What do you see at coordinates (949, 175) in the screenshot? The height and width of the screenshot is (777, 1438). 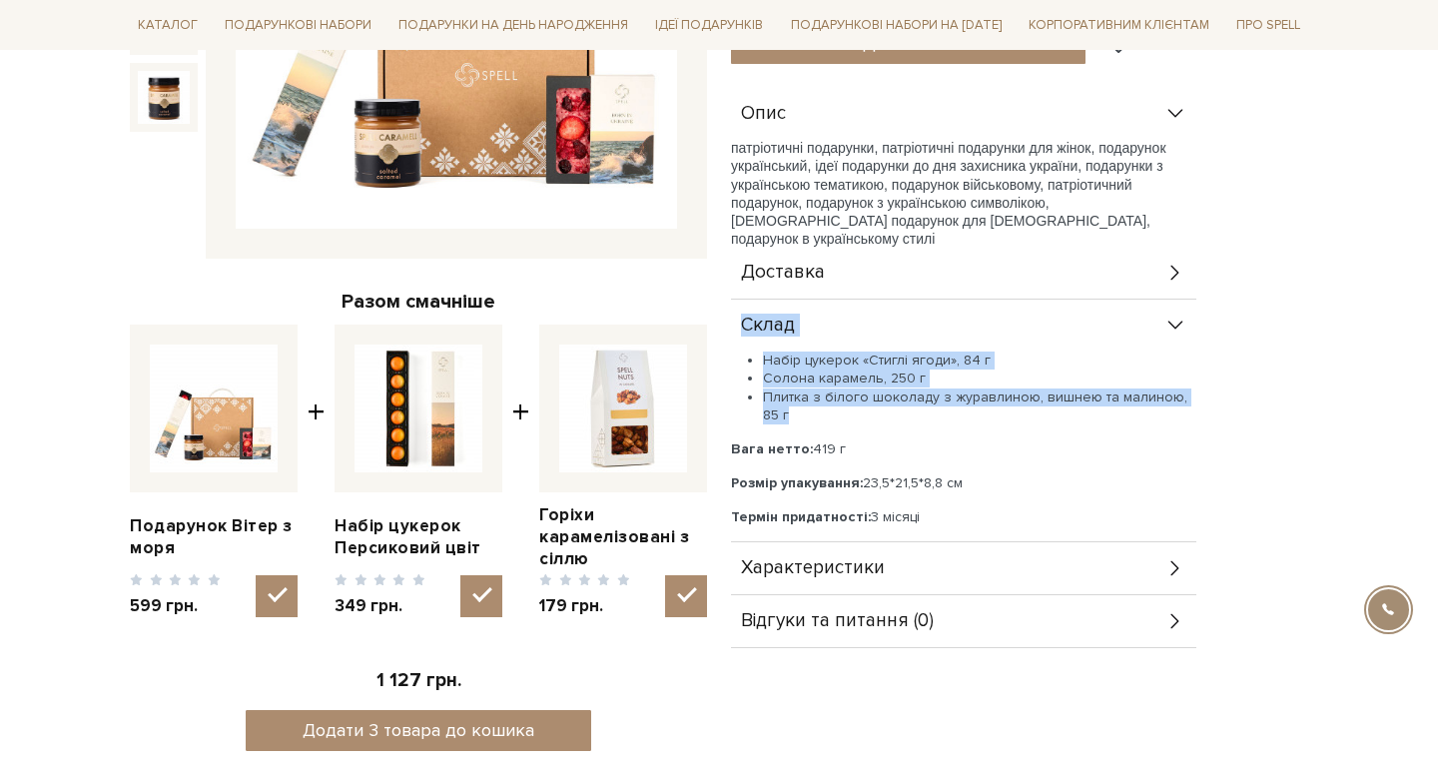 I see `span: патріотичні подарунки, патріотичні подарунки для жінок, подарунок український, ідеї подарунки до ...` at bounding box center [949, 175].